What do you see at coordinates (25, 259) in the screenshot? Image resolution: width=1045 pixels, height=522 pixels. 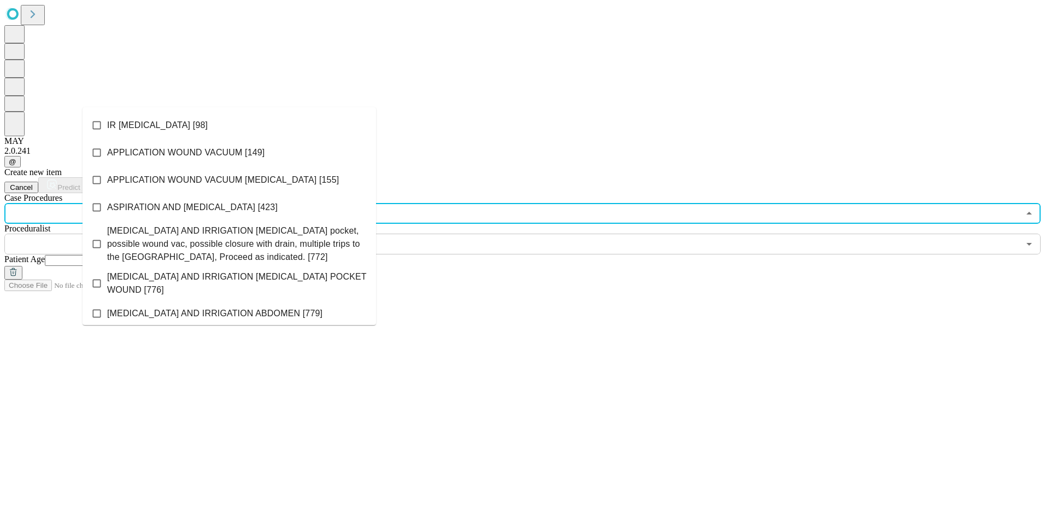 I see `span: Patient Age` at bounding box center [25, 259].